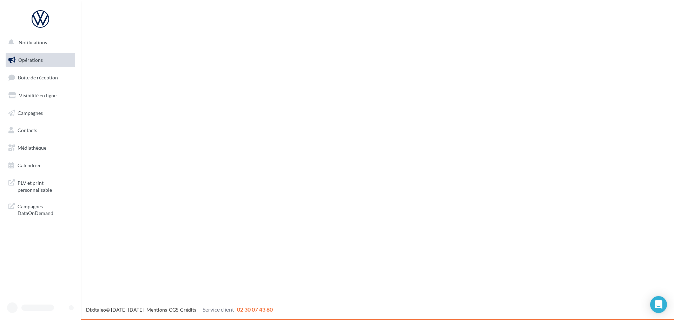 The image size is (674, 320). Describe the element at coordinates (45, 185) in the screenshot. I see `span: PLV et print personnalisable` at that location.